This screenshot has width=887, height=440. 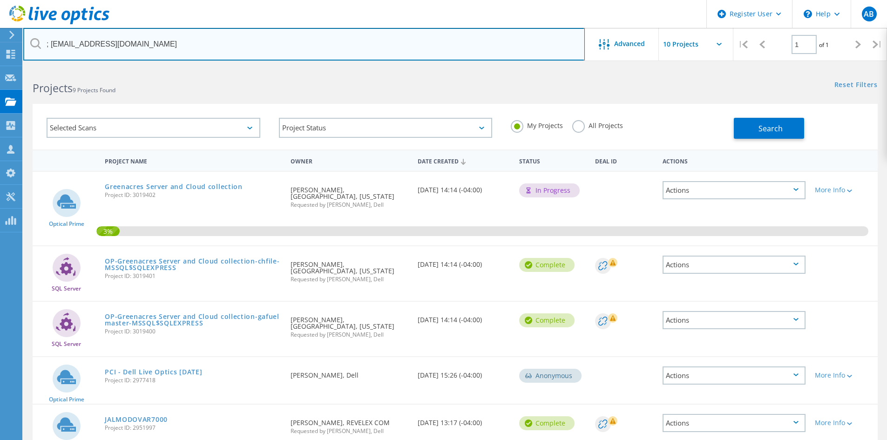 I want to click on a: Reset Filters, so click(x=856, y=85).